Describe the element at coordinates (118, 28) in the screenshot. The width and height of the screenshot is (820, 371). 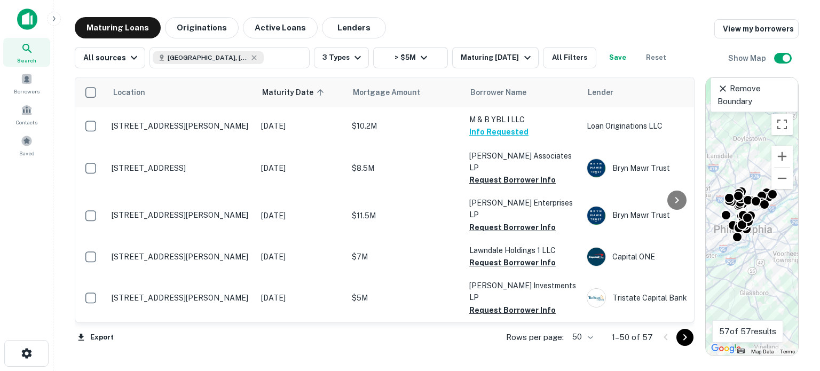
I see `button: Maturing Loans` at that location.